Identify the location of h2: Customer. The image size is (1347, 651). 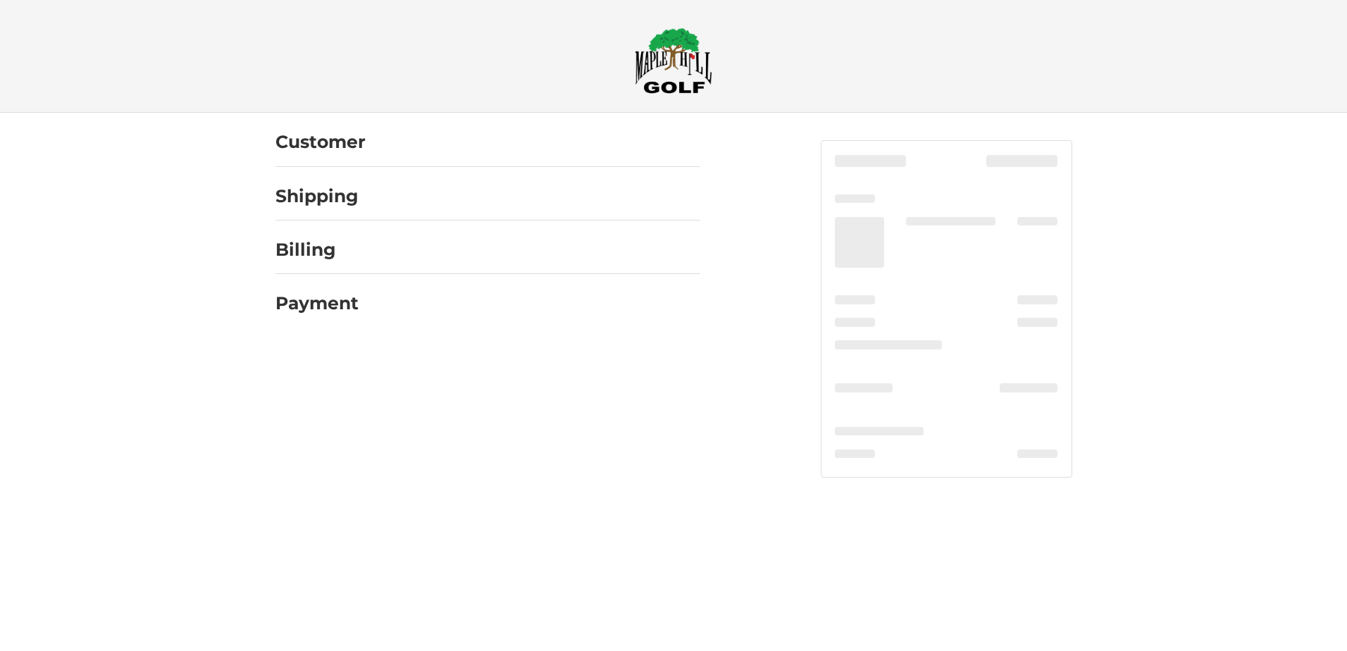
(321, 142).